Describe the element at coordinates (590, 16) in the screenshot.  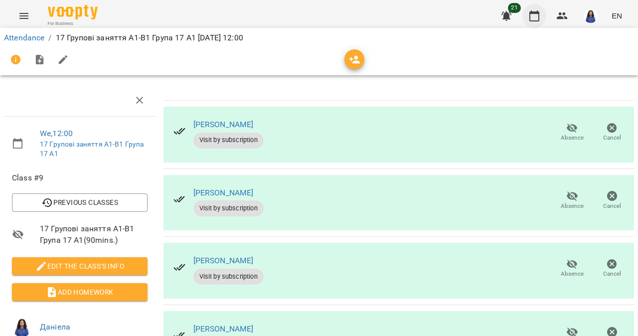
I see `img: 896d7bd98bada4a398fcb6f6c121a1d1.png` at that location.